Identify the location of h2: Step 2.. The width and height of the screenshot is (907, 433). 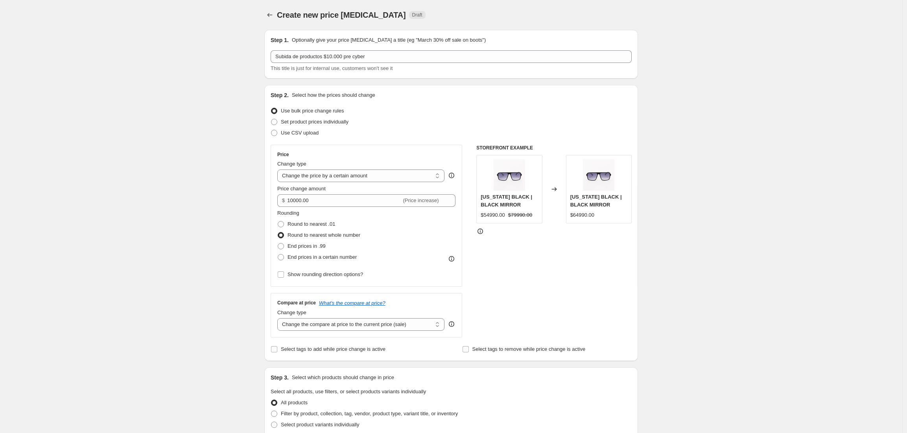
(280, 95).